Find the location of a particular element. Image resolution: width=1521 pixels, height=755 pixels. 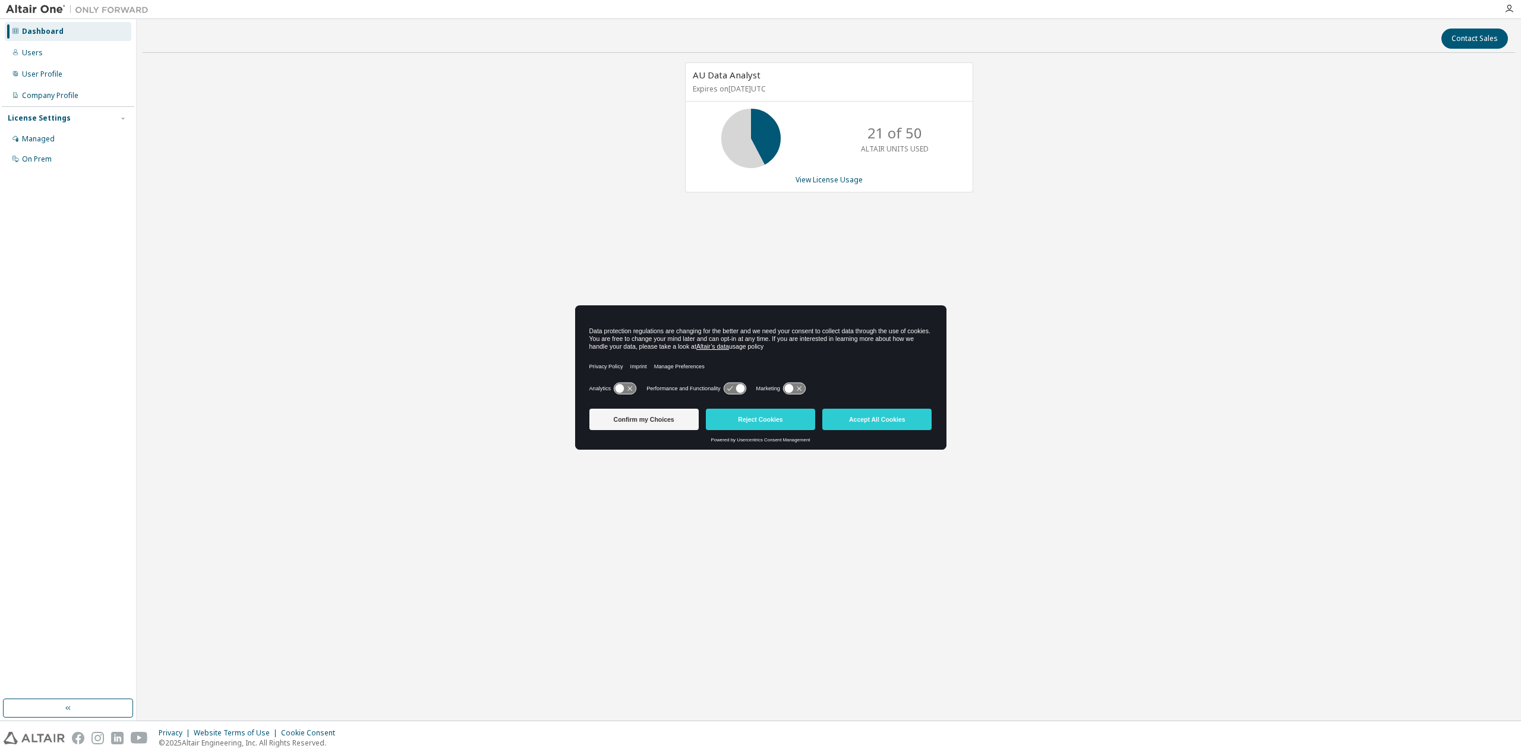

span: AU Data Analyst is located at coordinates (727, 75).